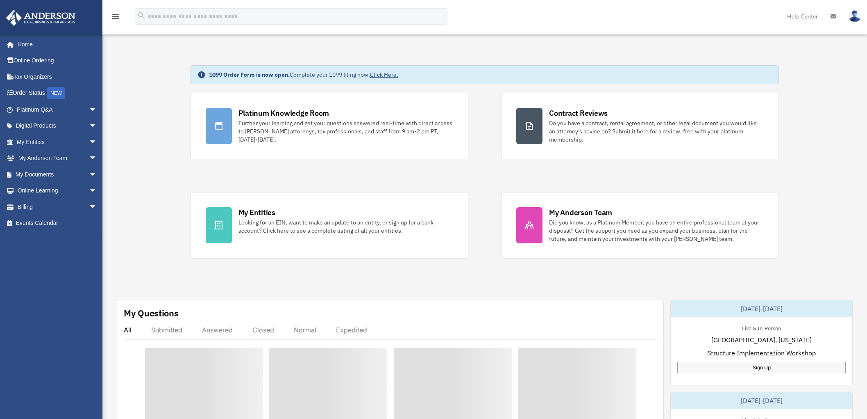 The width and height of the screenshot is (867, 419). I want to click on div: Do you have a contract, rental agreement, or other legal document you would like an attorney's ad..., so click(657, 131).